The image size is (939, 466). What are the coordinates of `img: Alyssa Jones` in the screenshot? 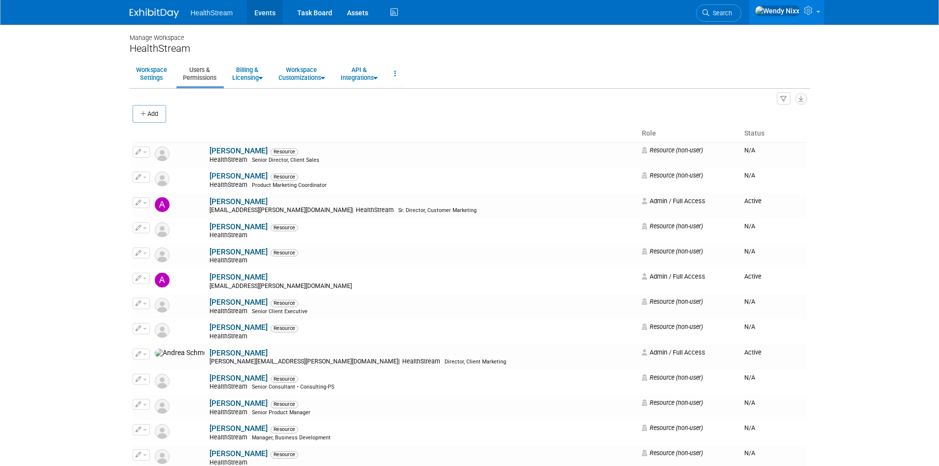 It's located at (162, 204).